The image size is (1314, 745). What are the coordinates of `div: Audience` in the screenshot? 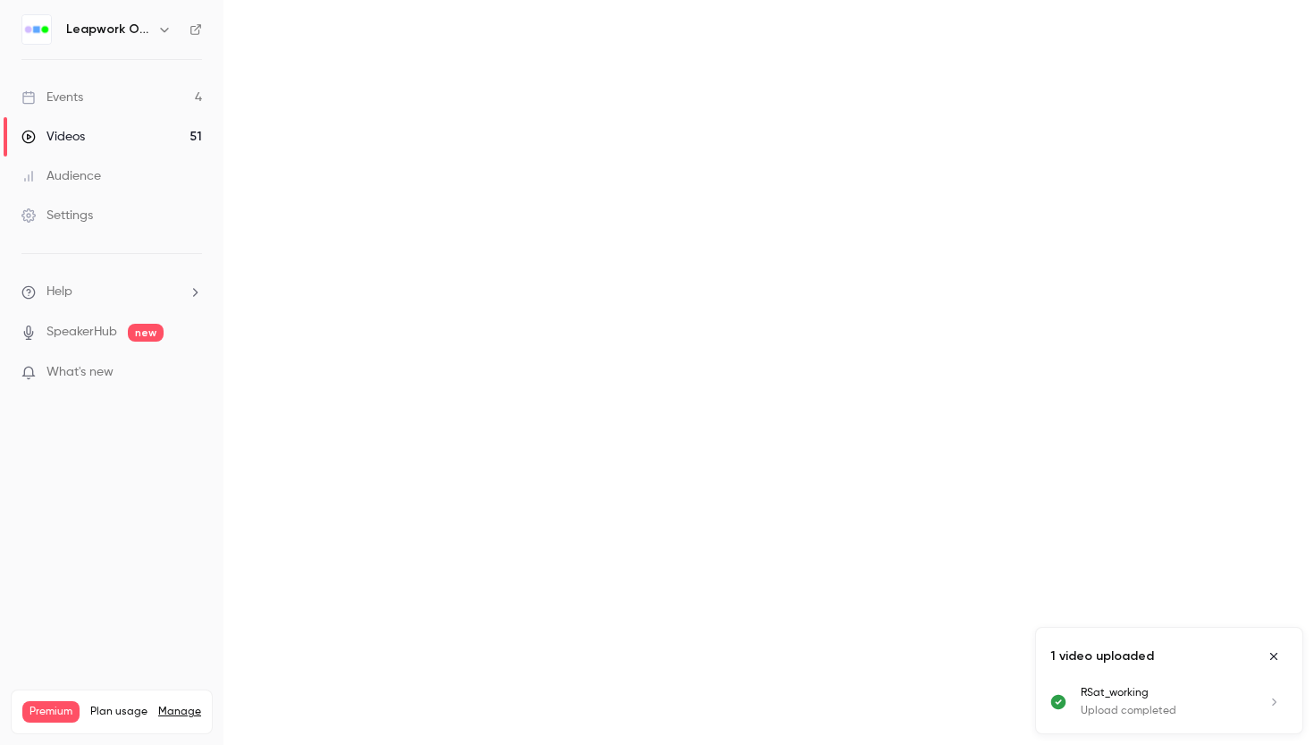 It's located at (61, 176).